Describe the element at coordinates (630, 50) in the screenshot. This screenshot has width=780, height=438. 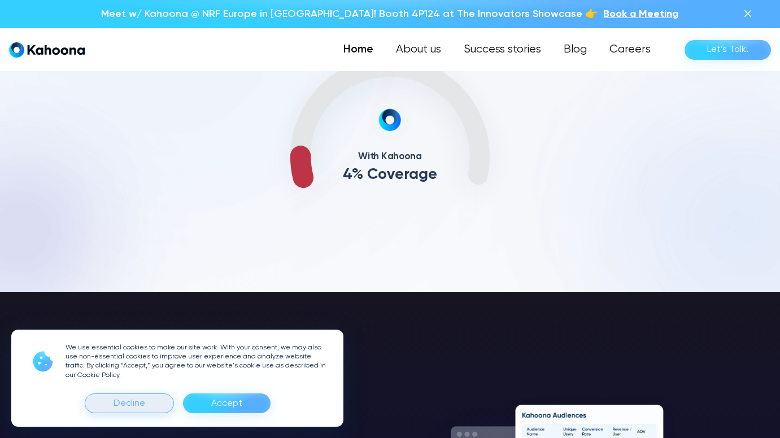
I see `a: Careers` at that location.